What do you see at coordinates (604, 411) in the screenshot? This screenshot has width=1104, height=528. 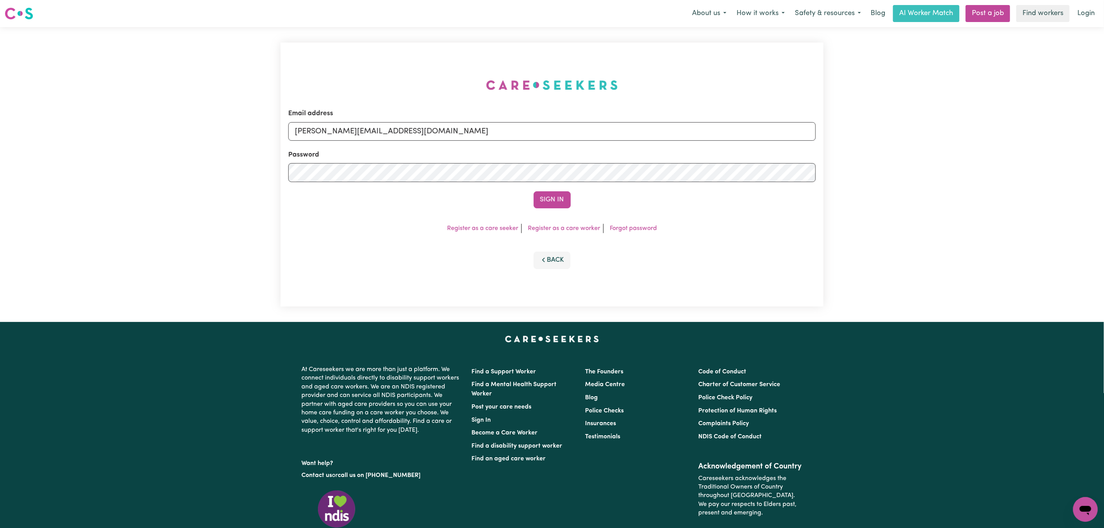 I see `a: Police Checks` at bounding box center [604, 411].